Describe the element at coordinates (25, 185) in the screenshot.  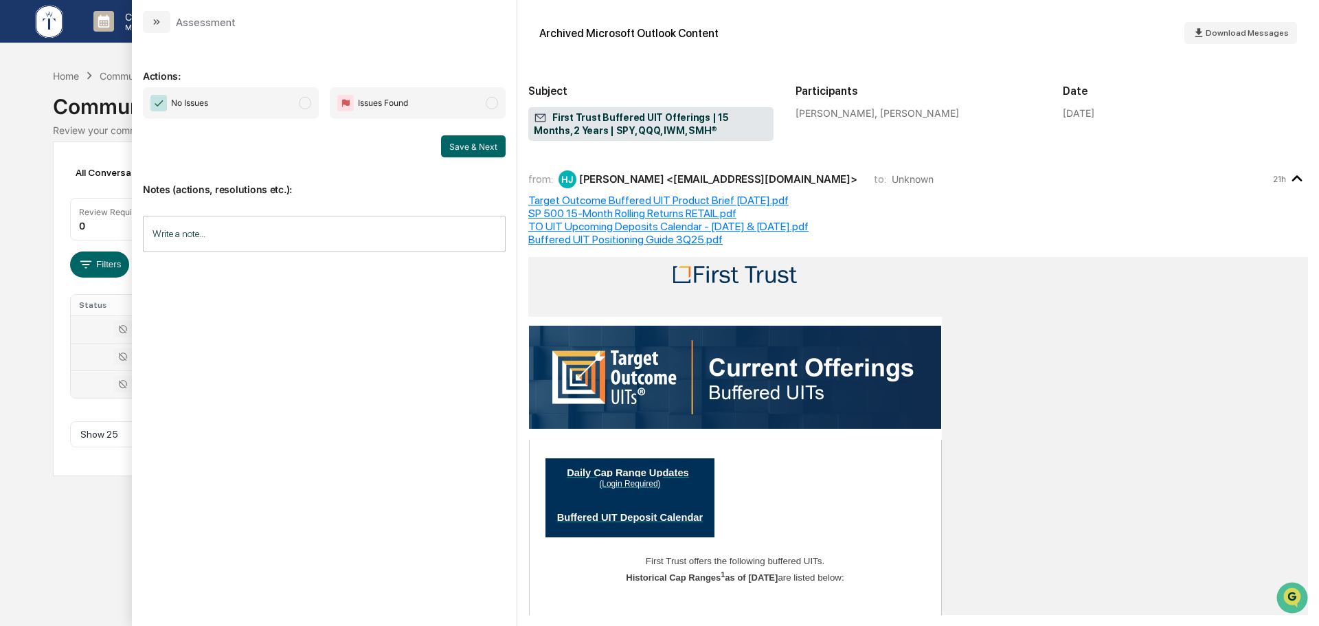
I see `img: Cameron Burns` at that location.